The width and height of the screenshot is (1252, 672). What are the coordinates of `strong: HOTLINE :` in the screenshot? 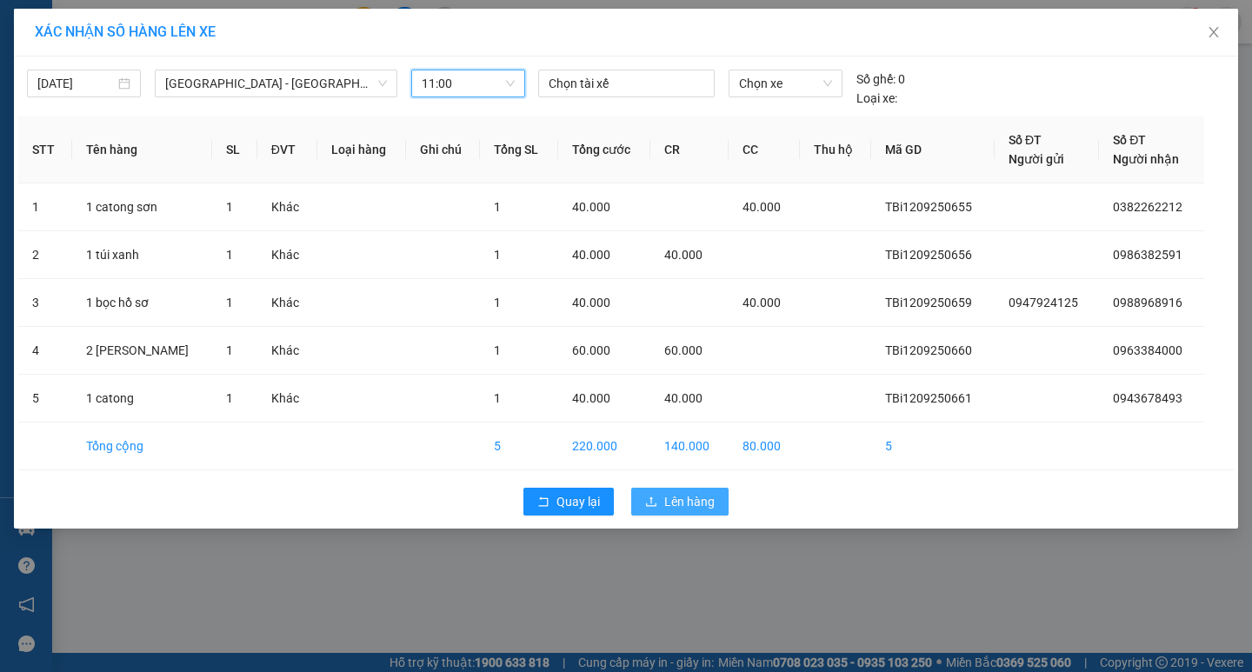 It's located at (130, 31).